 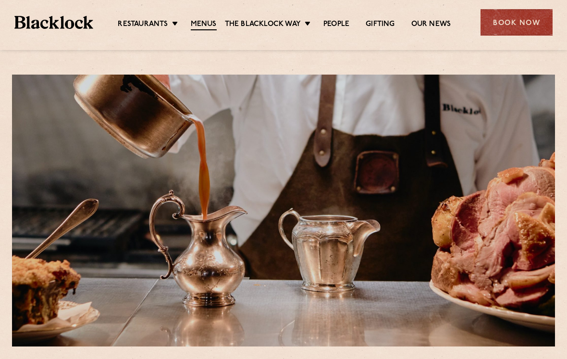 What do you see at coordinates (336, 25) in the screenshot?
I see `a: People` at bounding box center [336, 25].